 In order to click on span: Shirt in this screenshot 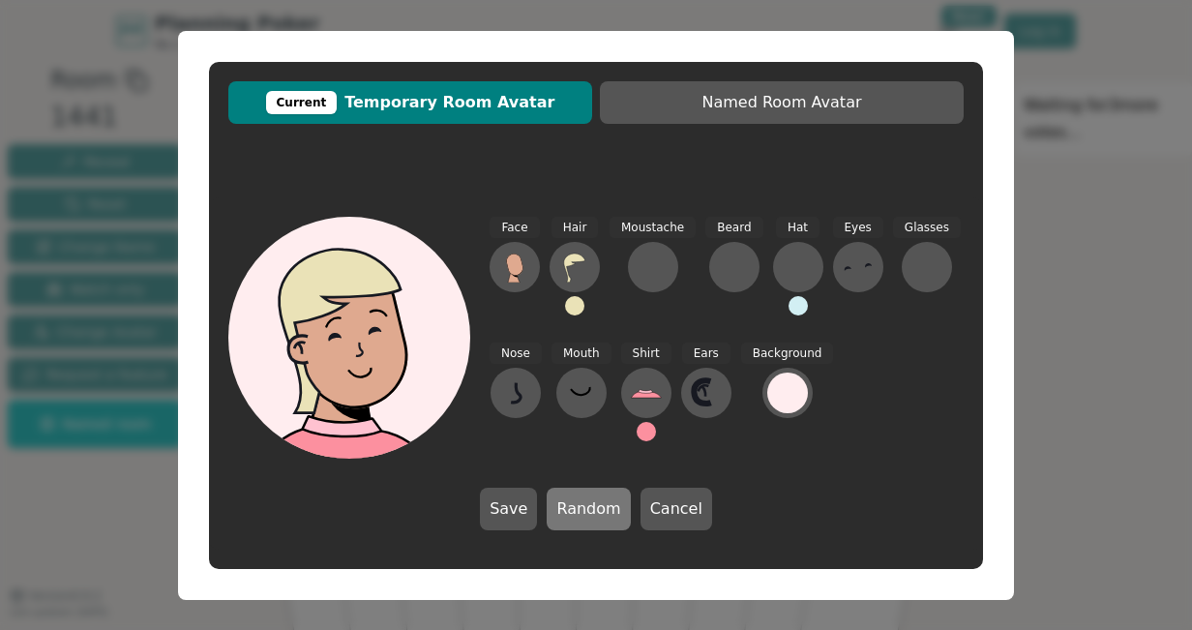, I will do `click(646, 353)`.